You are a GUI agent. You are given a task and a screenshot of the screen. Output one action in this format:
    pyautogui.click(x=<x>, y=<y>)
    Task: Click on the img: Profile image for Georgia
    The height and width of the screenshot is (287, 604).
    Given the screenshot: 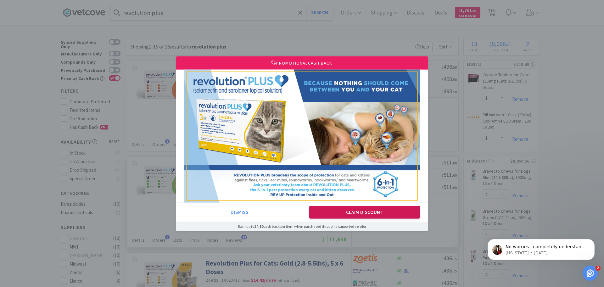 What is the action you would take?
    pyautogui.click(x=19, y=24)
    